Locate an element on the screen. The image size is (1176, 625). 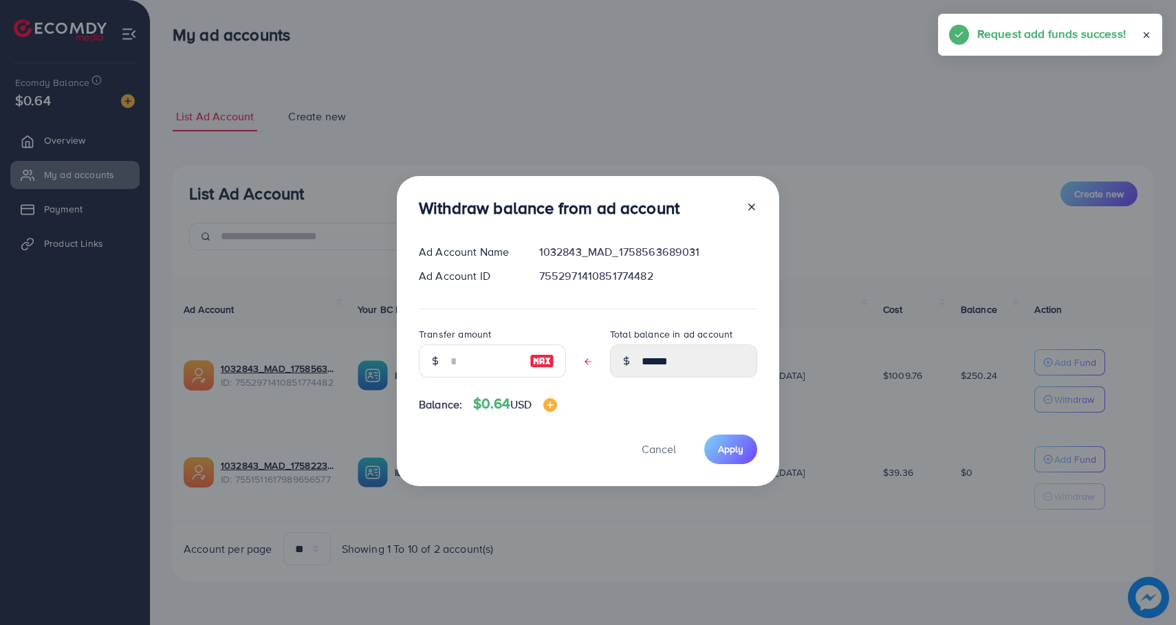
span: Cancel is located at coordinates (659, 449).